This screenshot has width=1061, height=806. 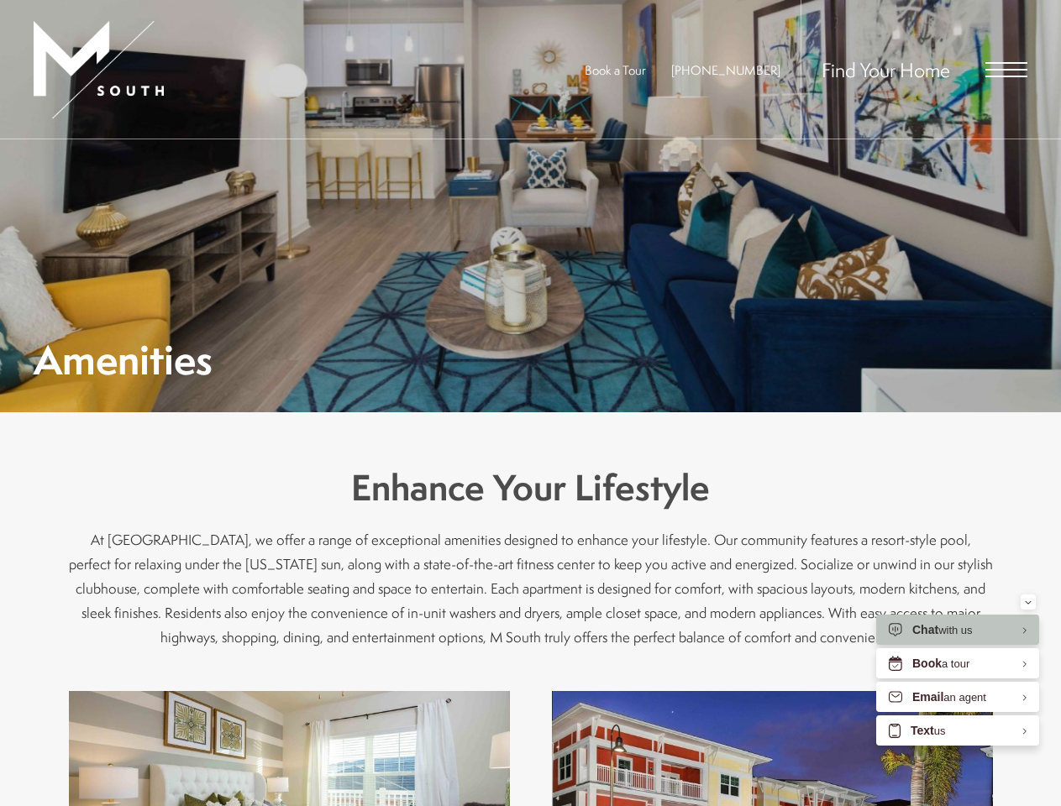 What do you see at coordinates (615, 70) in the screenshot?
I see `span: Book a Tour` at bounding box center [615, 70].